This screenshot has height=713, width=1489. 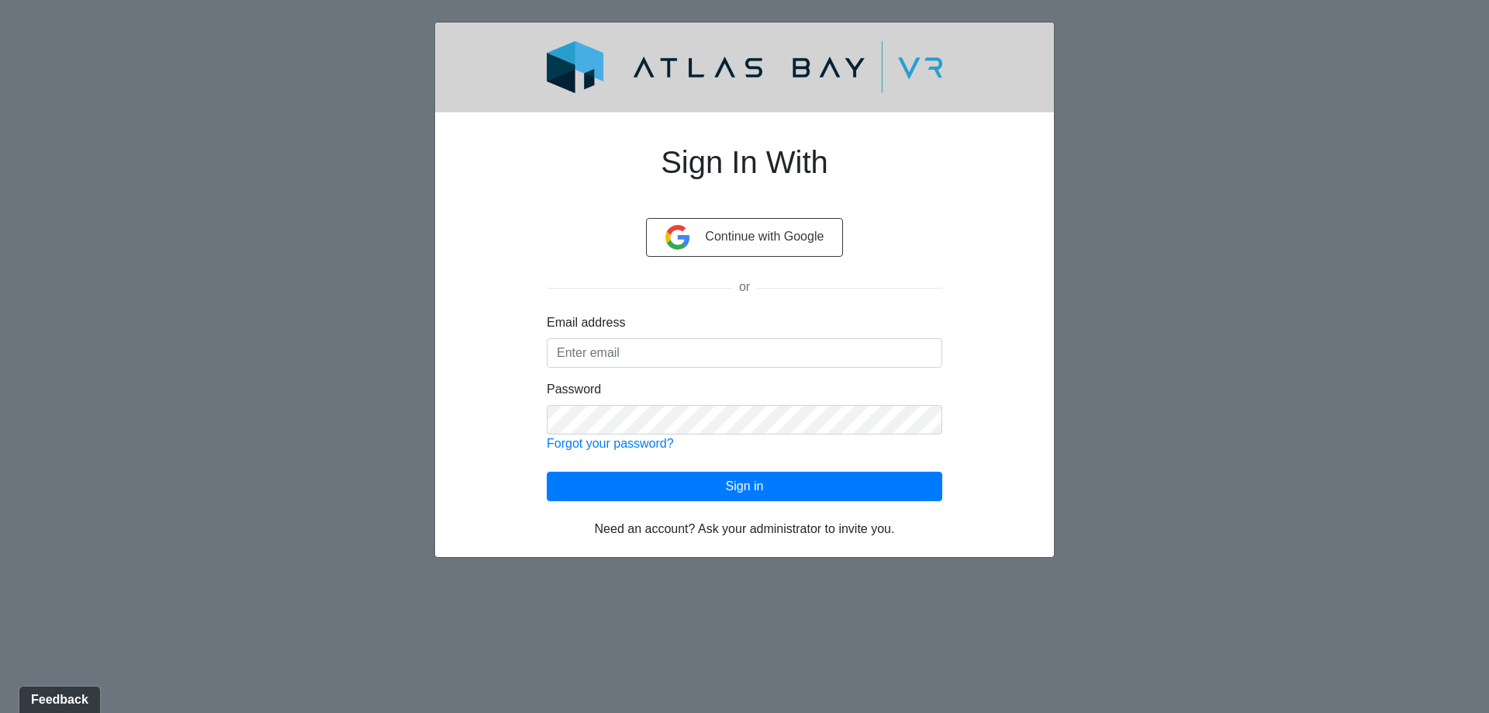 I want to click on a: Forgot your password?, so click(x=610, y=443).